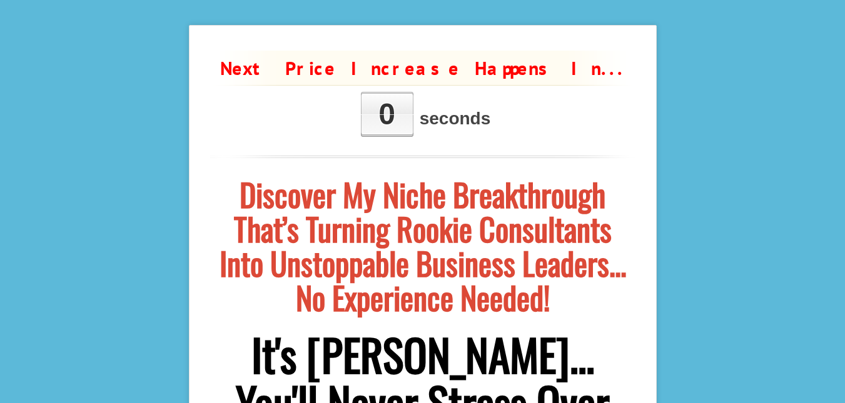 This screenshot has height=403, width=845. What do you see at coordinates (248, 77) in the screenshot?
I see `img: fade-left` at bounding box center [248, 77].